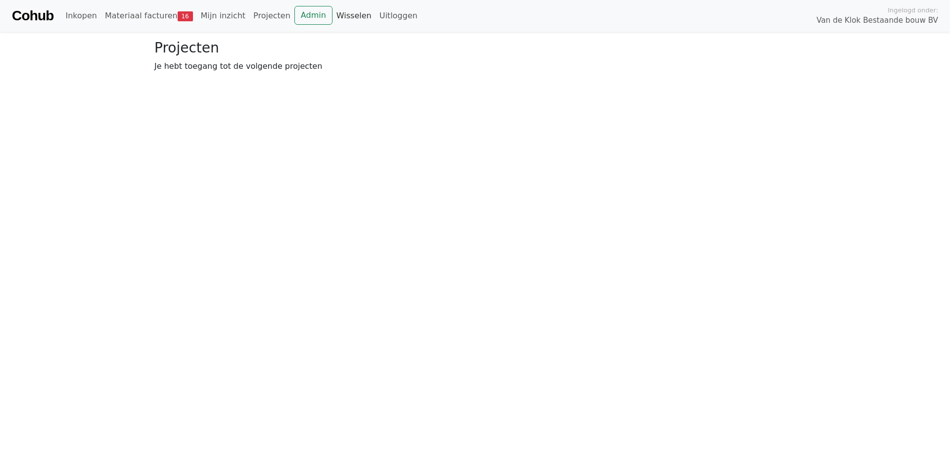  What do you see at coordinates (913, 10) in the screenshot?
I see `span: Ingelogd onder:` at bounding box center [913, 10].